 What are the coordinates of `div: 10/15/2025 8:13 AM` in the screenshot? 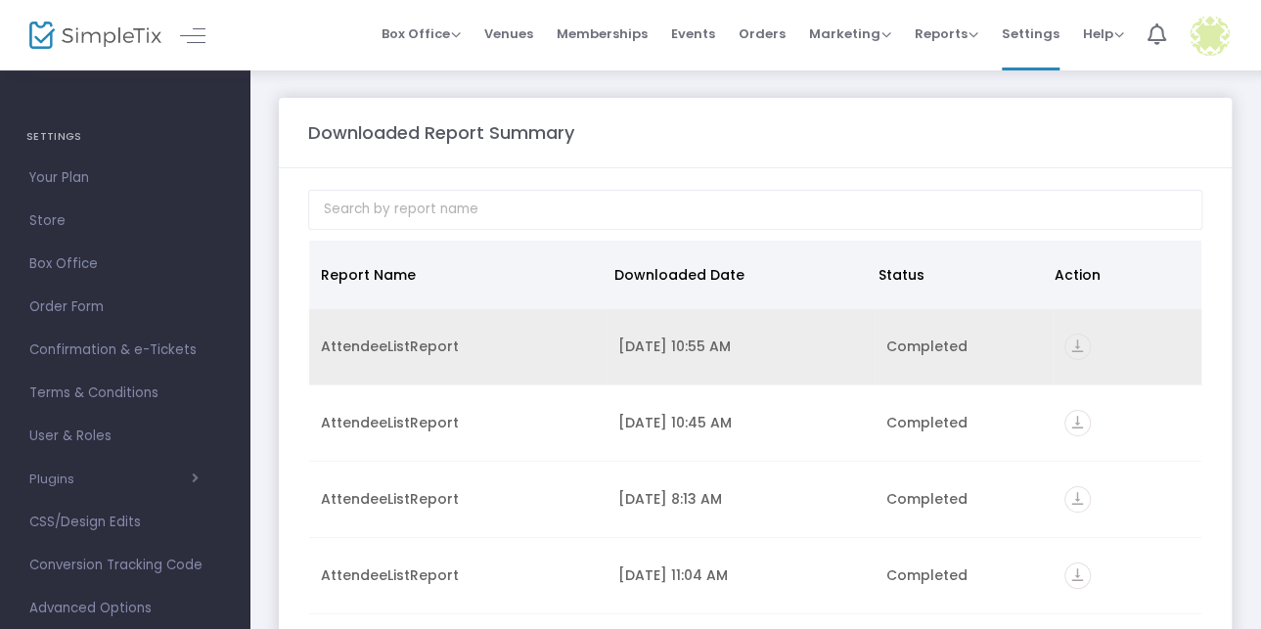 It's located at (741, 499).